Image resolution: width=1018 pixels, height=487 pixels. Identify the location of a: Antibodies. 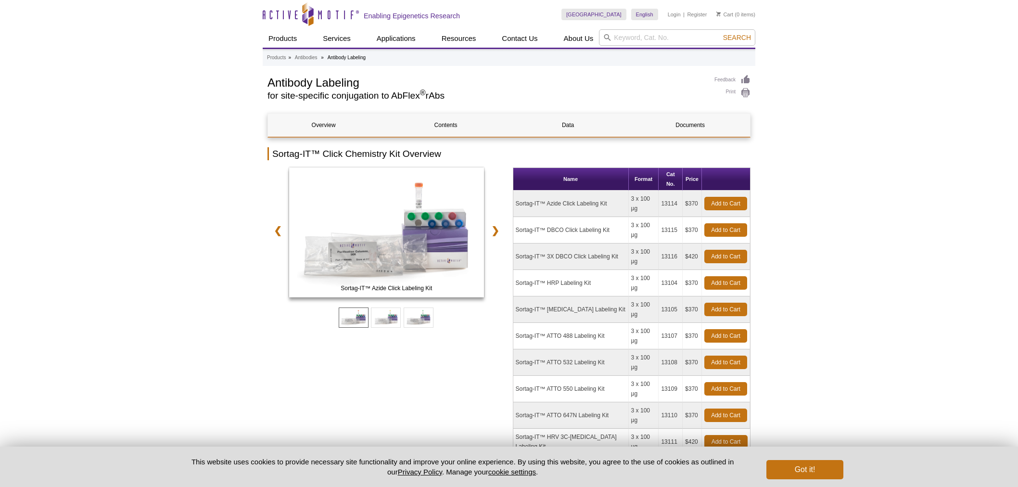
(306, 58).